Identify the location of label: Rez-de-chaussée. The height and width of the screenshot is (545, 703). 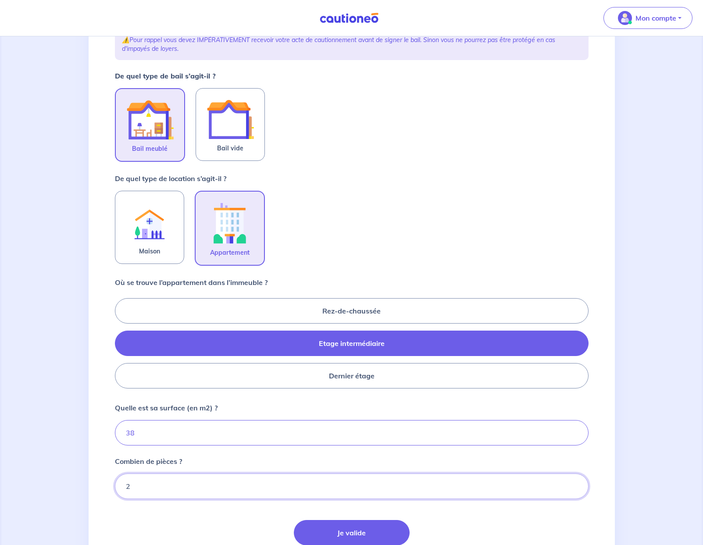
(351, 311).